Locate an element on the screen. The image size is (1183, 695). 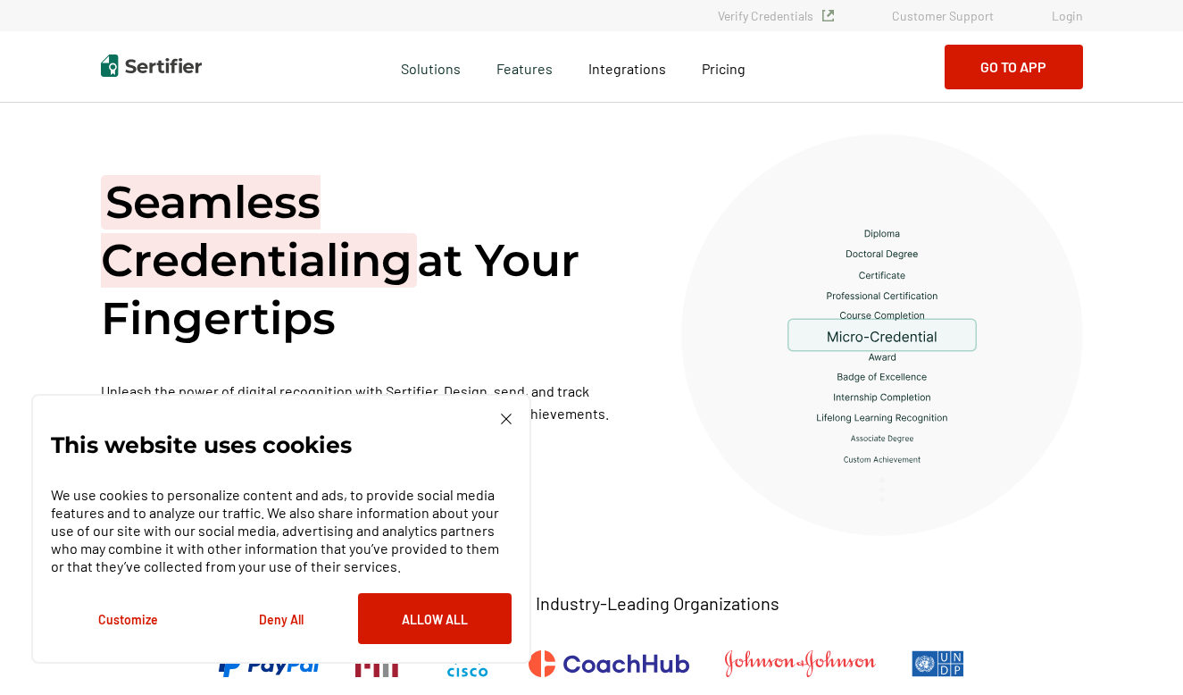
a: Pricing is located at coordinates (723, 66).